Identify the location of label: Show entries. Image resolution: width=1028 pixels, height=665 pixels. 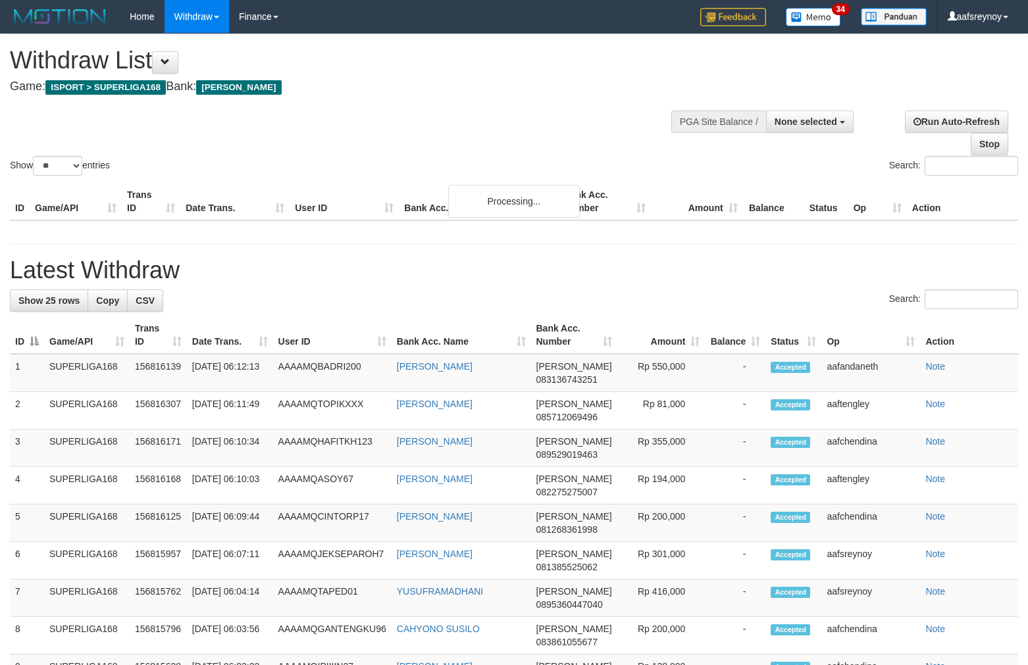
(60, 166).